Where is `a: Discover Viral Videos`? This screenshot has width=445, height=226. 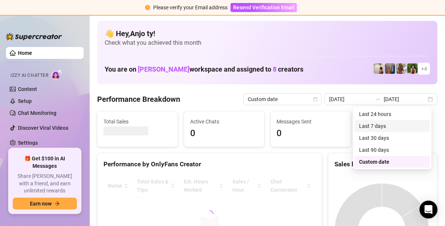 a: Discover Viral Videos is located at coordinates (43, 128).